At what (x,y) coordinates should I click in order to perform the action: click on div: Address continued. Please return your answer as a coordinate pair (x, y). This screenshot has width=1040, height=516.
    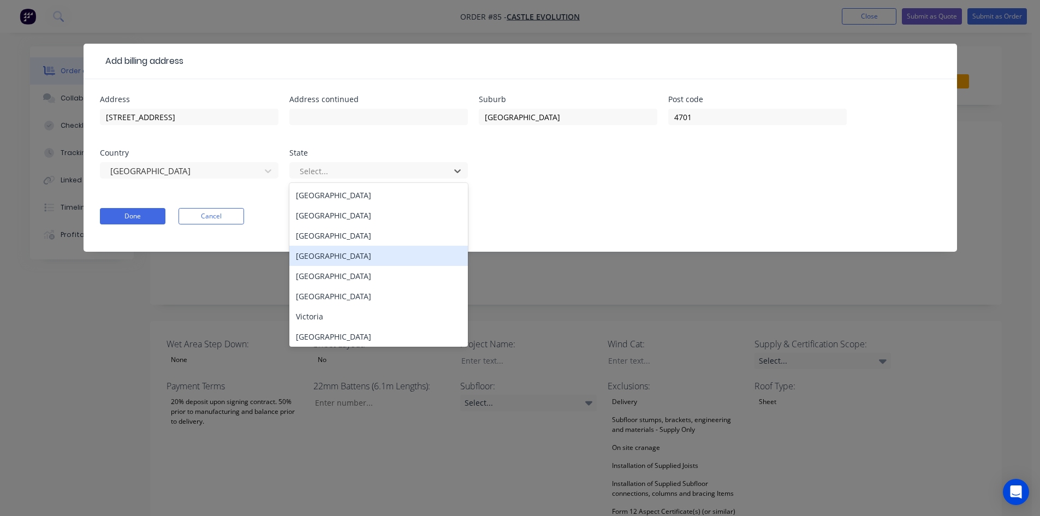
    Looking at the image, I should click on (378, 99).